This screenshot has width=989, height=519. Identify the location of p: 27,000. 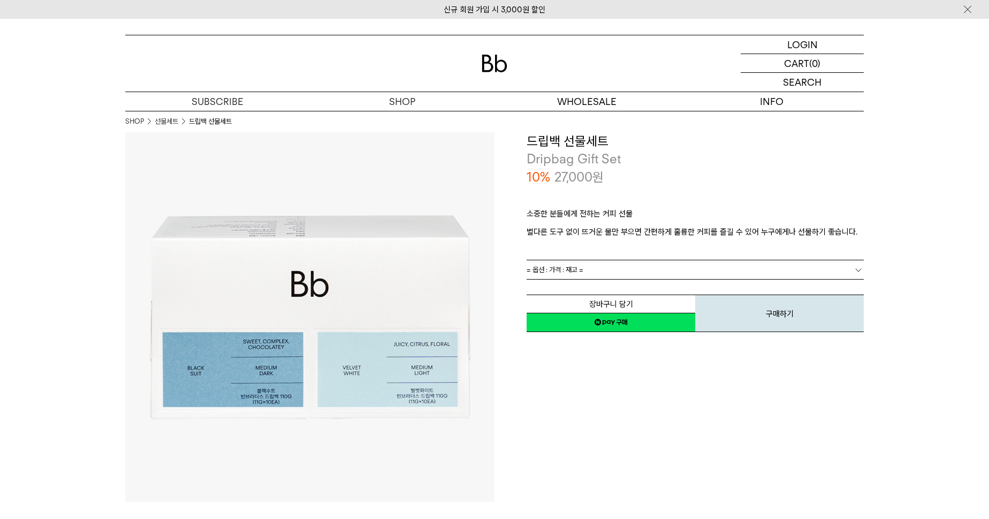
(579, 177).